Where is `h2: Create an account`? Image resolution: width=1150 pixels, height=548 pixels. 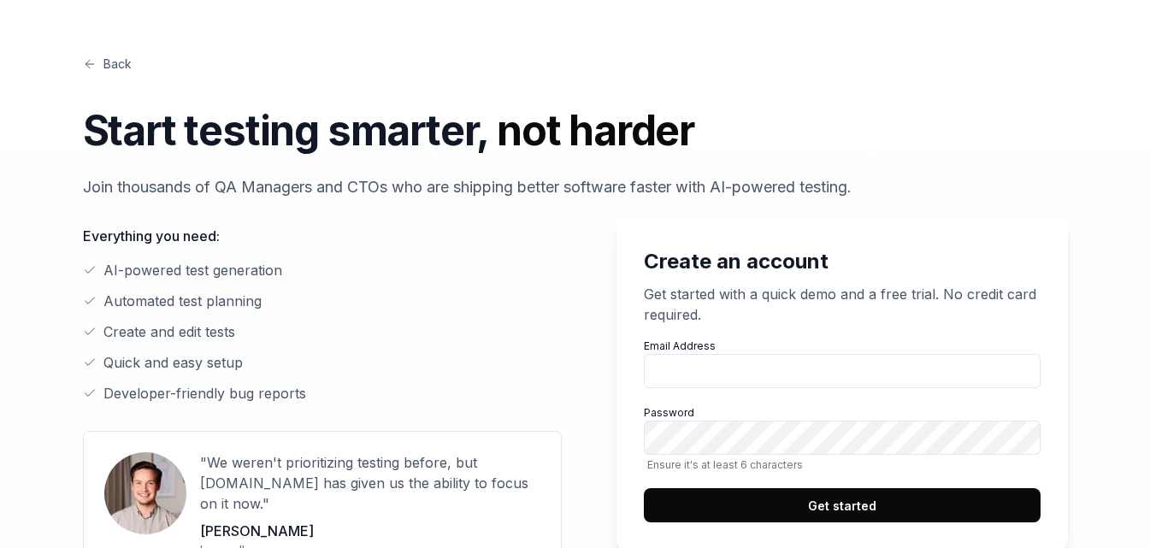
h2: Create an account is located at coordinates (842, 262).